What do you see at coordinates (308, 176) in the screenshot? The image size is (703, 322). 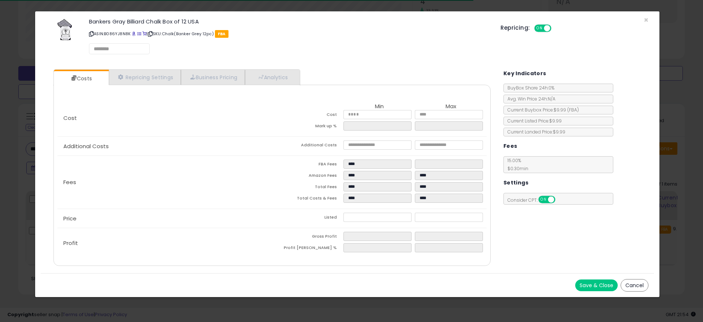 I see `td: Amazon Fees` at bounding box center [308, 176].